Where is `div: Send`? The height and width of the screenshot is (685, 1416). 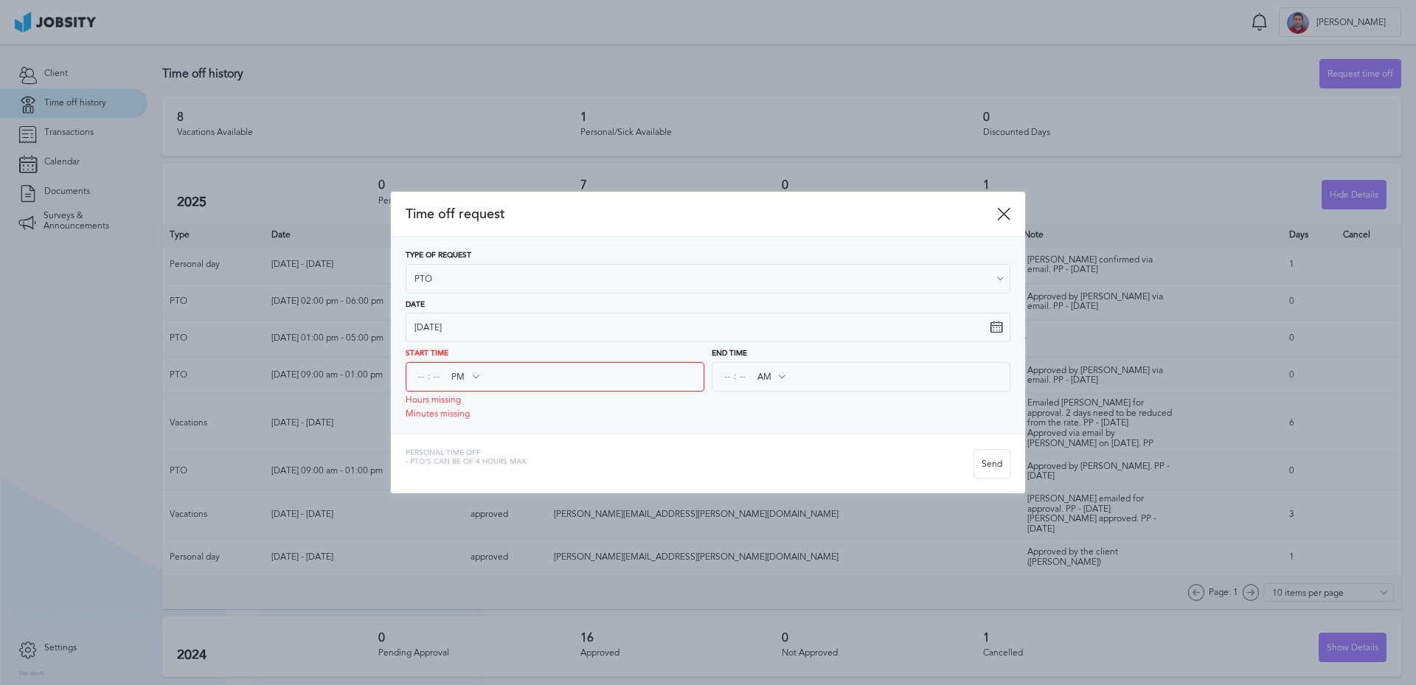 div: Send is located at coordinates (992, 465).